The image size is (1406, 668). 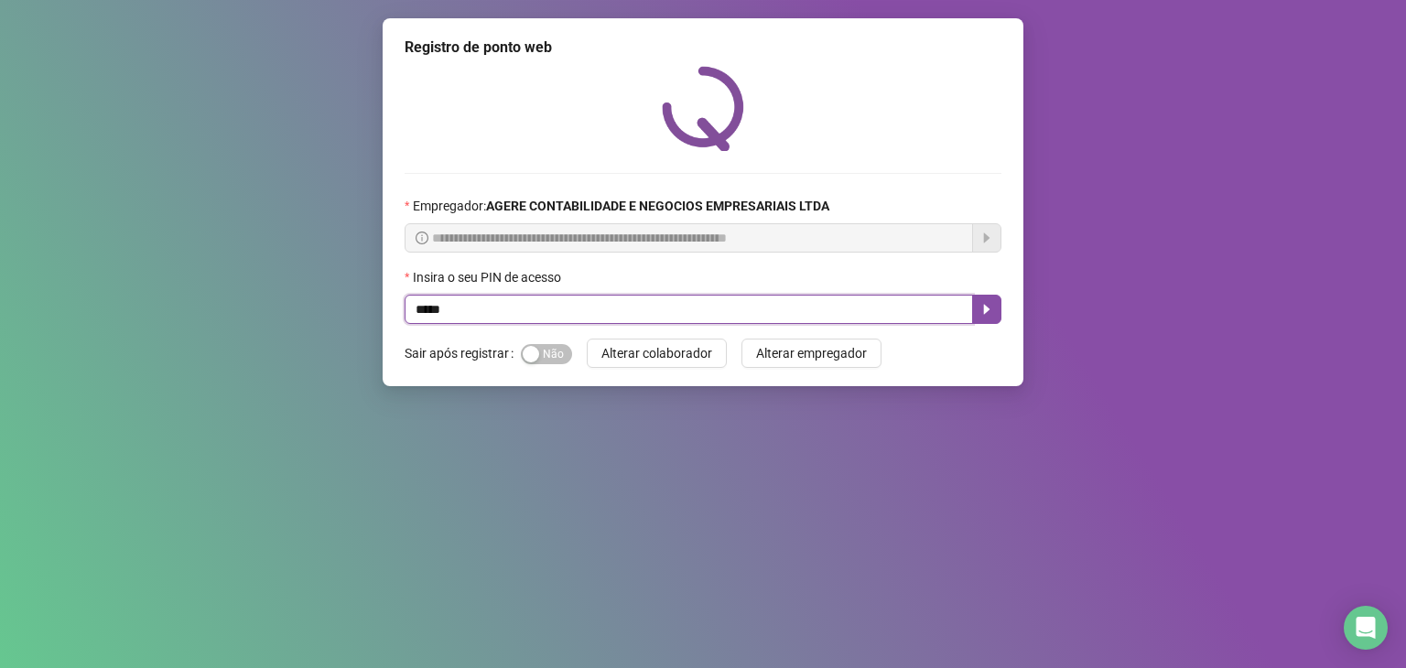 What do you see at coordinates (703, 108) in the screenshot?
I see `img: QRPoint` at bounding box center [703, 108].